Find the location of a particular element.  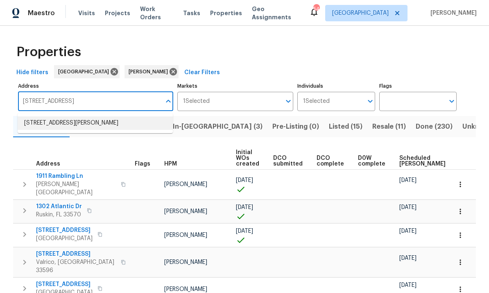

span: D0W complete is located at coordinates (372, 161).